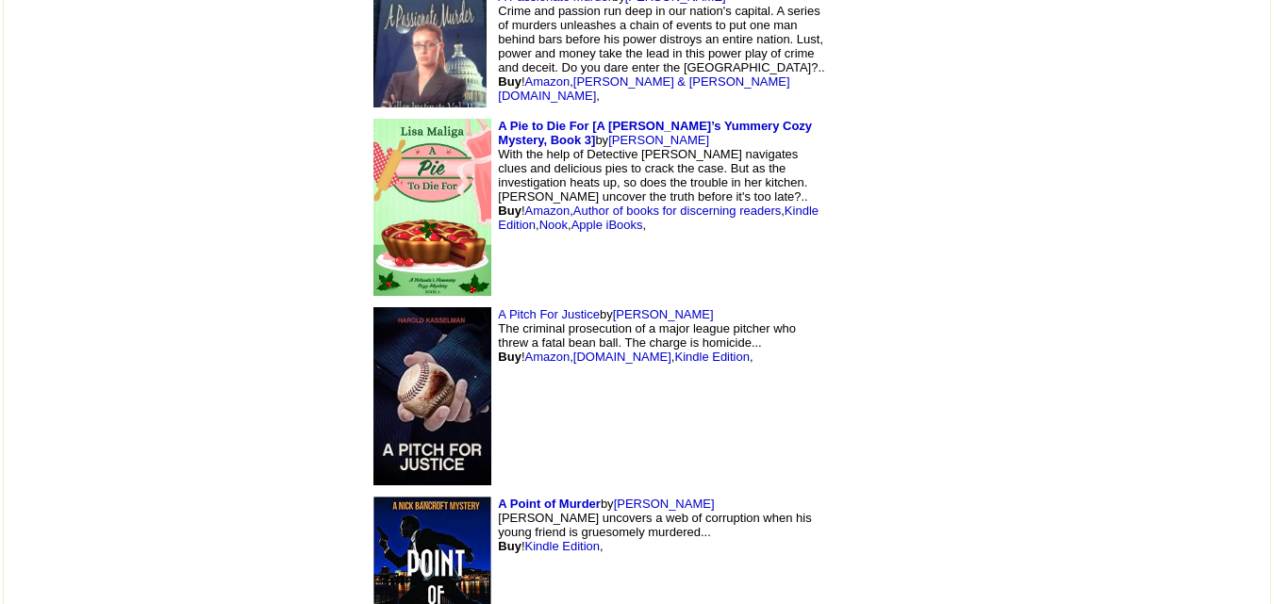 Image resolution: width=1274 pixels, height=604 pixels. What do you see at coordinates (549, 504) in the screenshot?
I see `a: A Point of Murder` at bounding box center [549, 504].